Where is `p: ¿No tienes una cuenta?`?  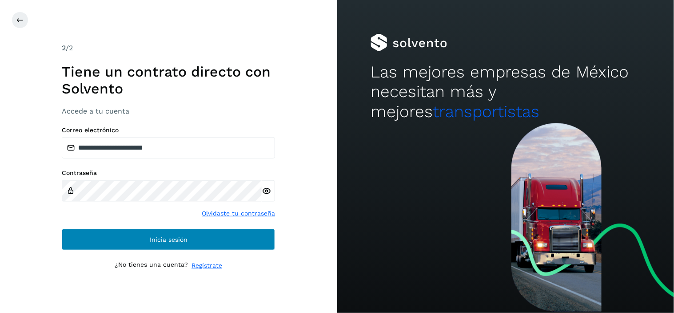 p: ¿No tienes una cuenta? is located at coordinates (151, 265).